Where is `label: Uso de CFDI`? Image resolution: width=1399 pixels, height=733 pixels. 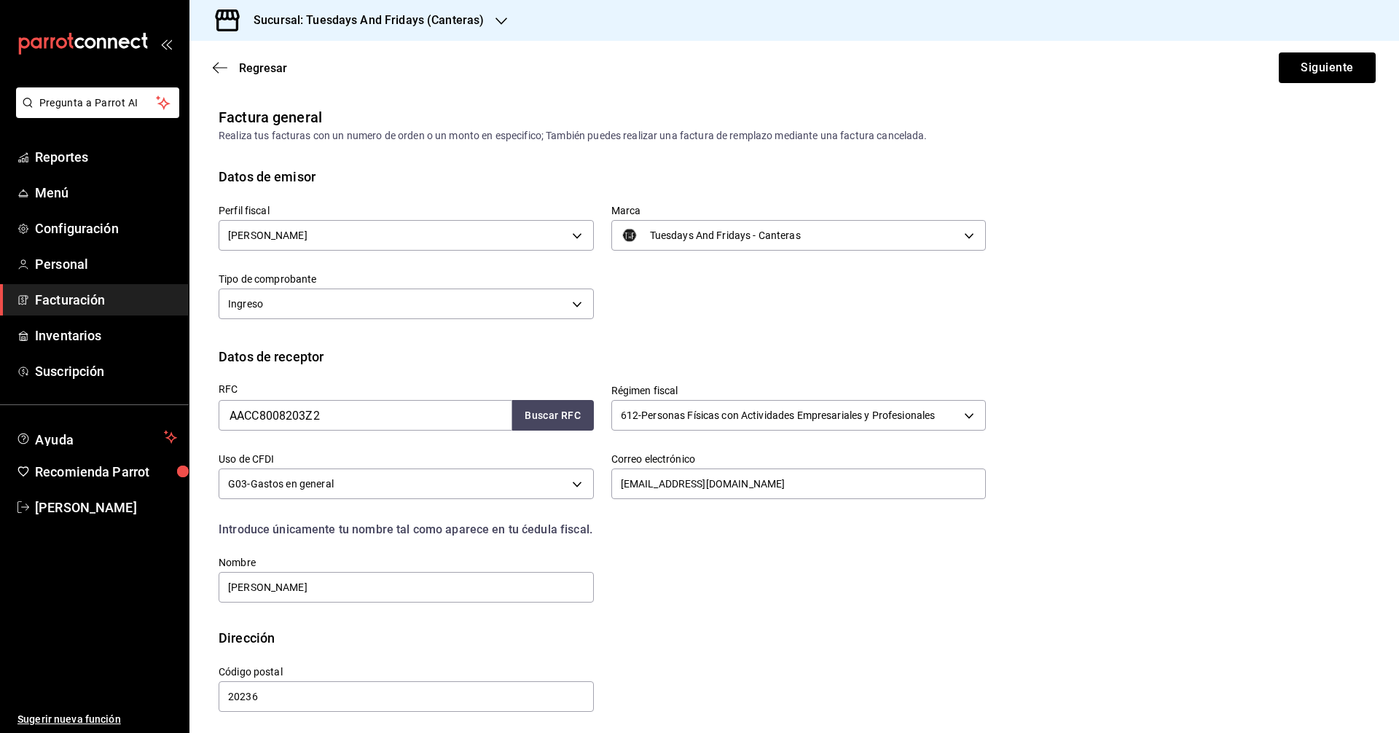
label: Uso de CFDI is located at coordinates (406, 459).